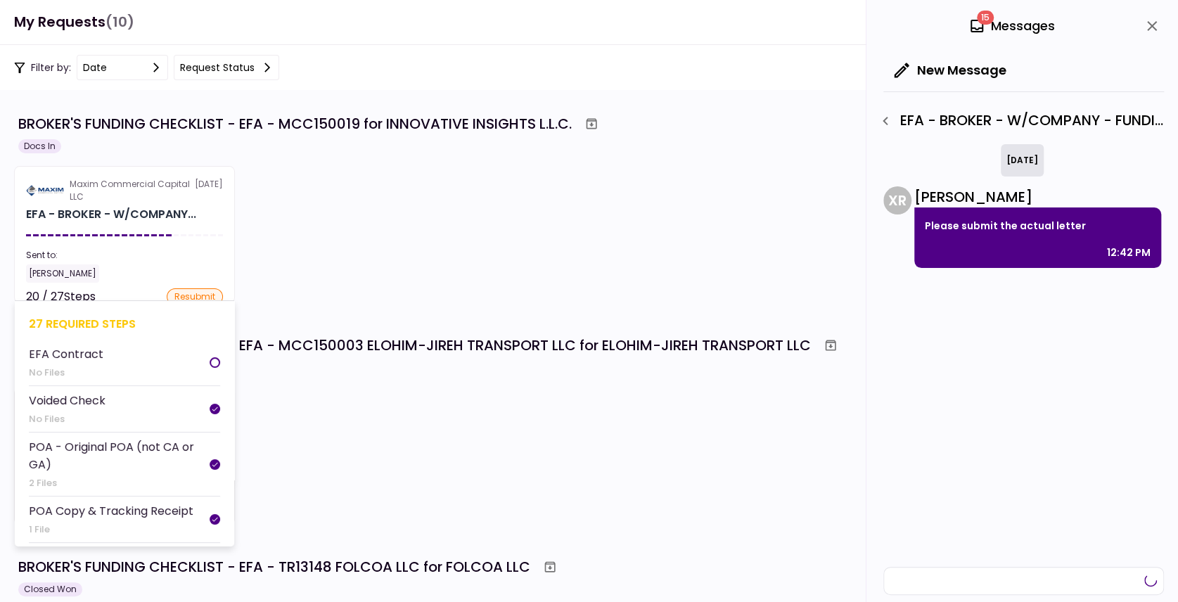 Image resolution: width=1178 pixels, height=602 pixels. I want to click on p: Please submit the actual letter, so click(1037, 226).